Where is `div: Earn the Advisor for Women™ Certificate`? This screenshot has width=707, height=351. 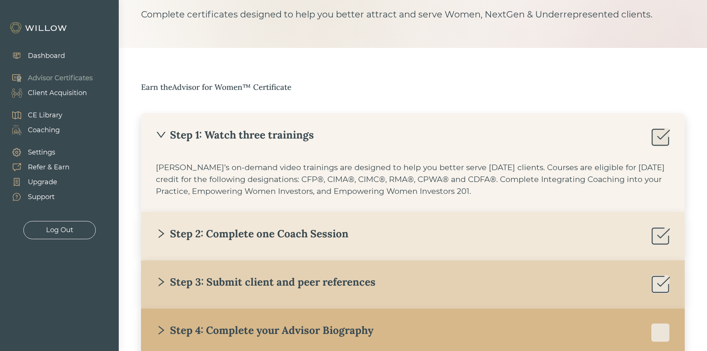 div: Earn the Advisor for Women™ Certificate is located at coordinates (413, 87).